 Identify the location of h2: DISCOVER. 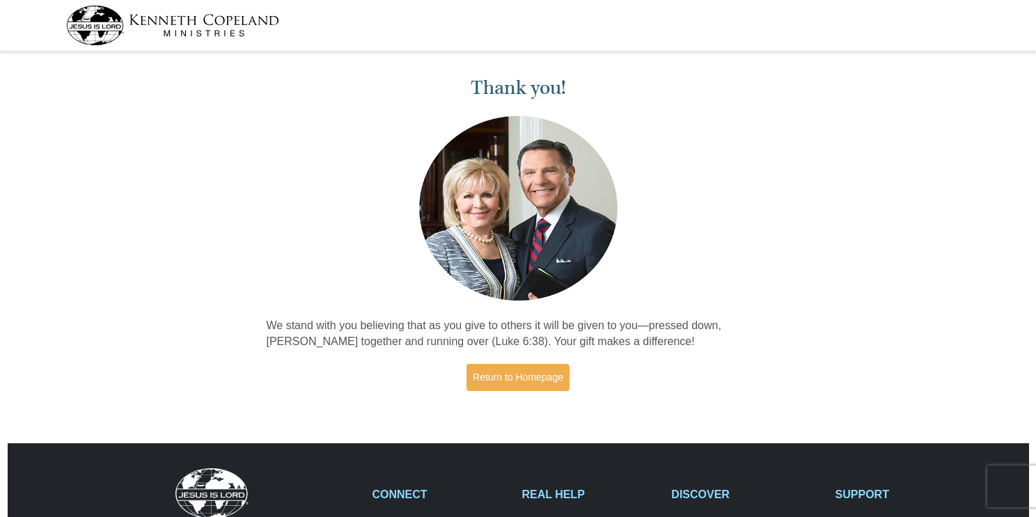
(745, 494).